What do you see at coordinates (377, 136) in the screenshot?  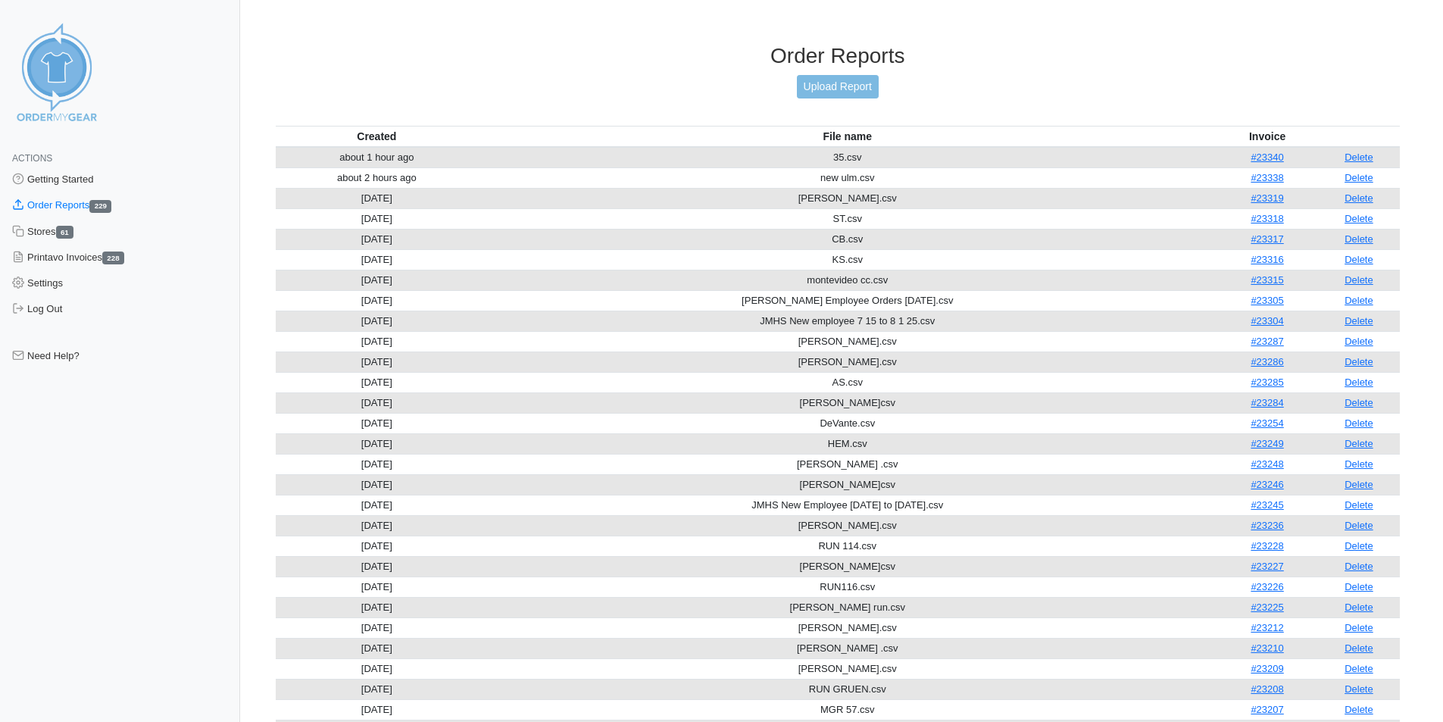 I see `th: Created` at bounding box center [377, 136].